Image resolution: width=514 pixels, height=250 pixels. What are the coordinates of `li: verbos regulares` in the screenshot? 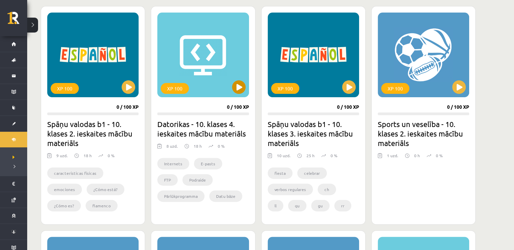 It's located at (290, 190).